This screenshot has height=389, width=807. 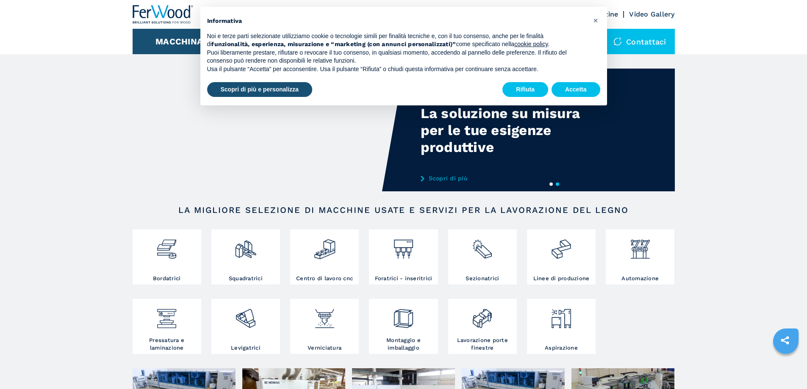 What do you see at coordinates (403, 257) in the screenshot?
I see `a: Foratrici - inseritrici` at bounding box center [403, 257].